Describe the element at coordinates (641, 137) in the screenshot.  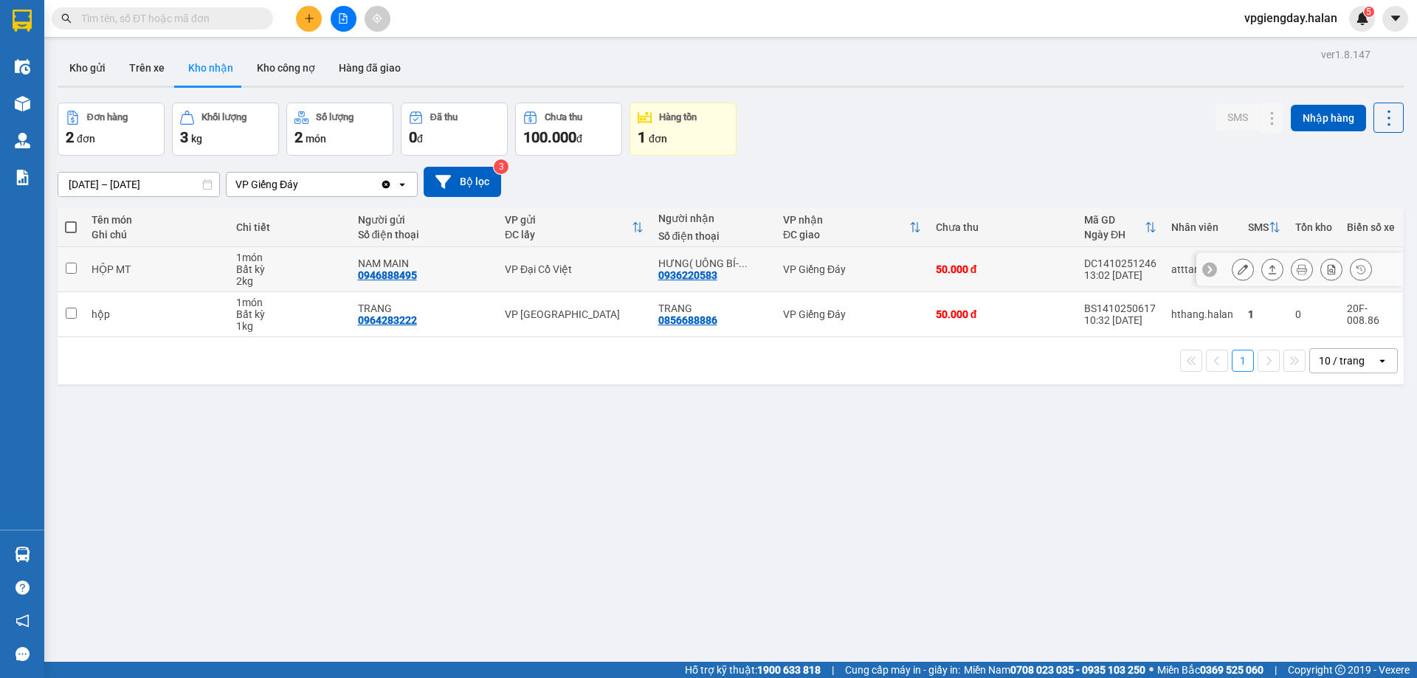
I see `span: 1` at that location.